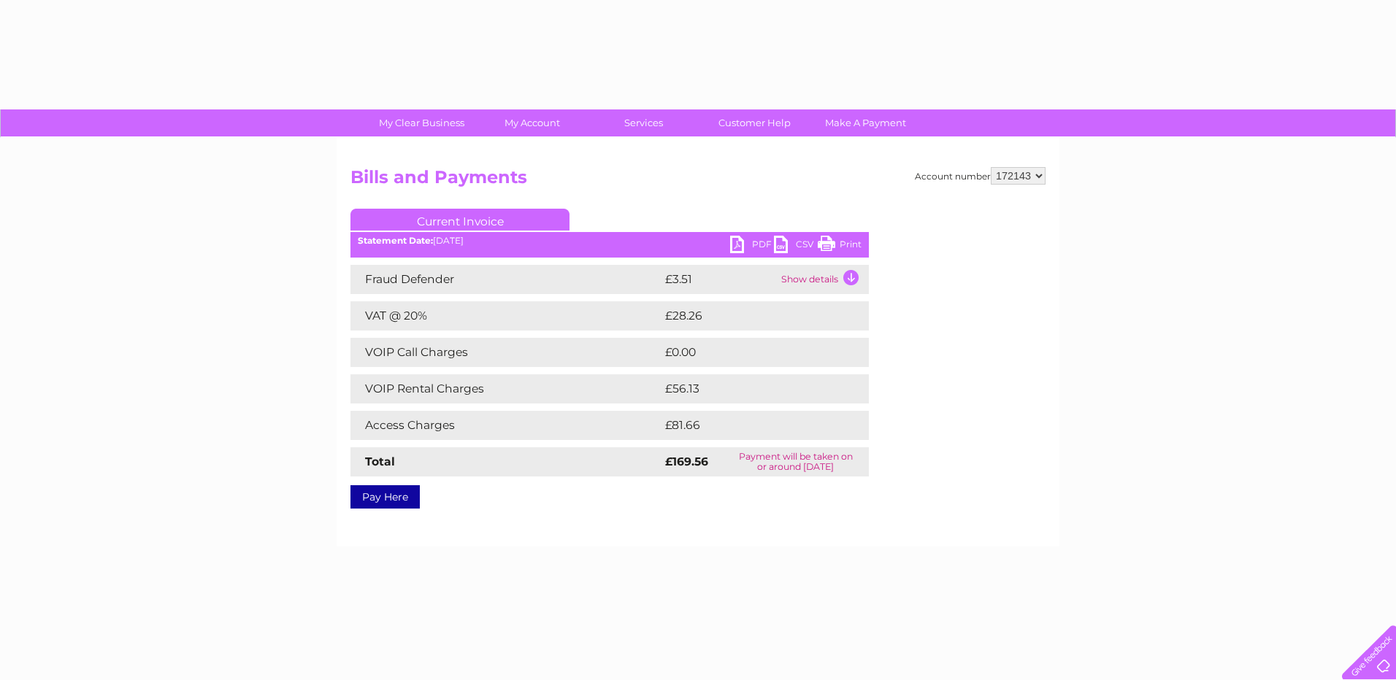  What do you see at coordinates (506, 353) in the screenshot?
I see `td: VOIP Call Charges` at bounding box center [506, 353].